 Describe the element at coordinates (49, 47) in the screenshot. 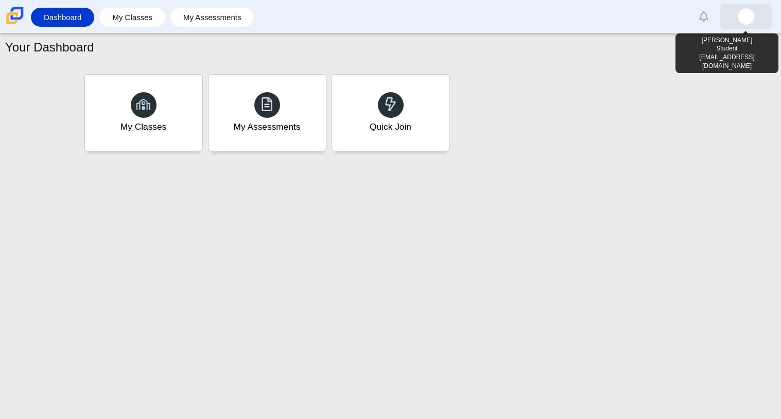

I see `h1: Your Dashboard` at that location.